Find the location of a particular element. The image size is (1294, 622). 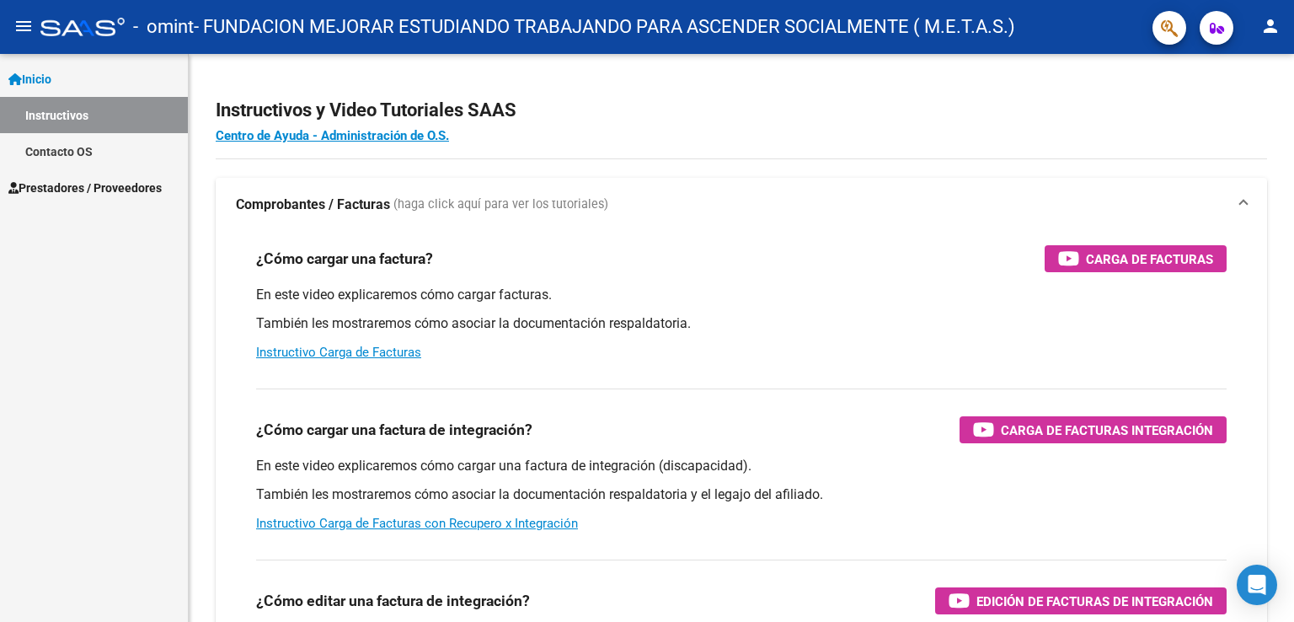

span: Edición de Facturas de integración is located at coordinates (1095, 601).